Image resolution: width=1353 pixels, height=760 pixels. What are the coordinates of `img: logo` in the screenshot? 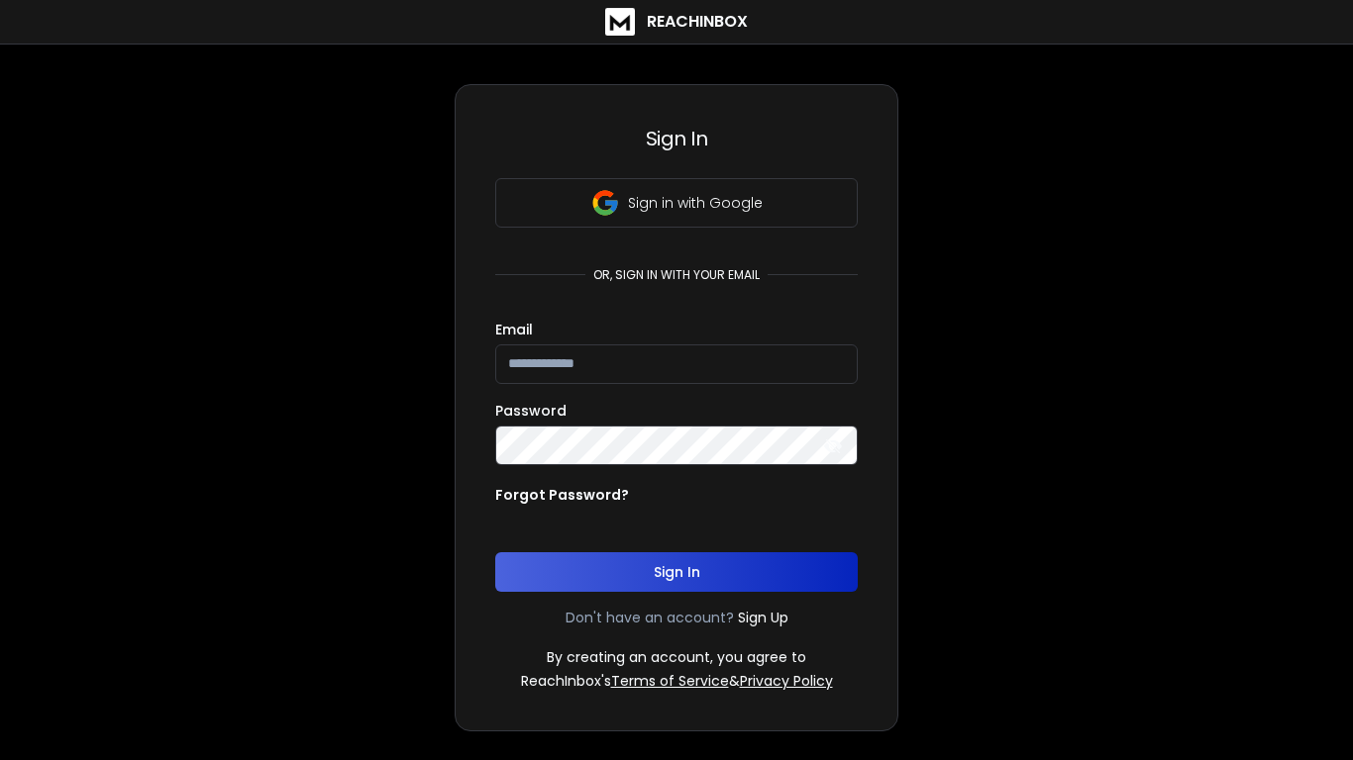 It's located at (620, 22).